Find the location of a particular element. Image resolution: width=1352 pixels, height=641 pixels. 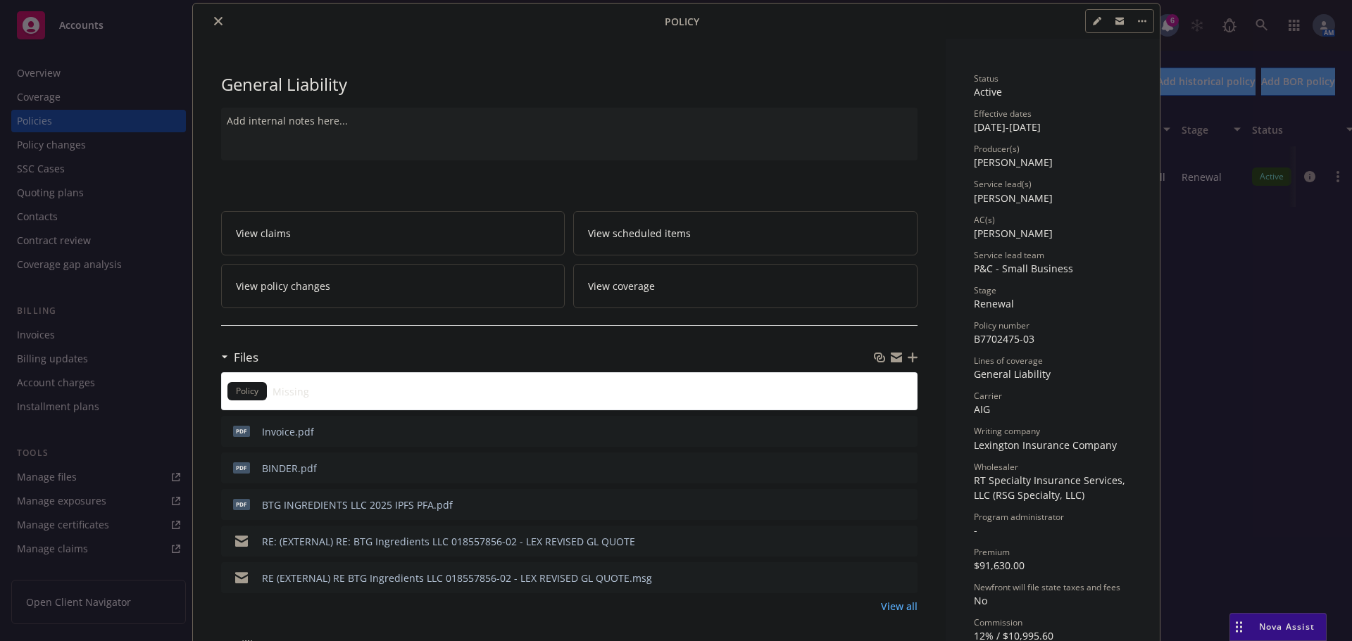

span: Nova Assist is located at coordinates (1286, 627).